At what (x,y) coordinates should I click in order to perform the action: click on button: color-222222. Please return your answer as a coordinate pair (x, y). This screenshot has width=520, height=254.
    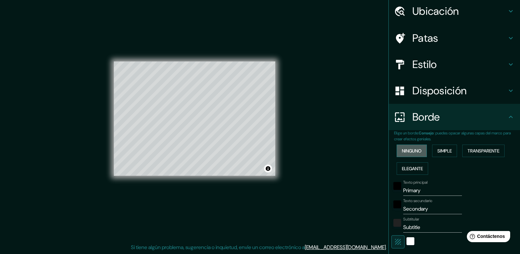
    Looking at the image, I should click on (398, 223).